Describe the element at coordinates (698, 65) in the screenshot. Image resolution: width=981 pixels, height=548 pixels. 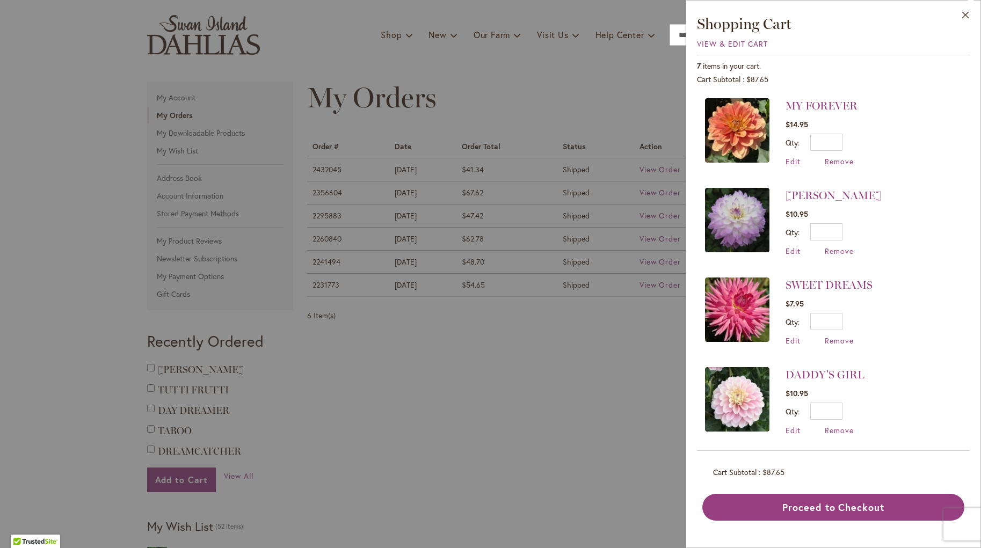
I see `span: 7` at that location.